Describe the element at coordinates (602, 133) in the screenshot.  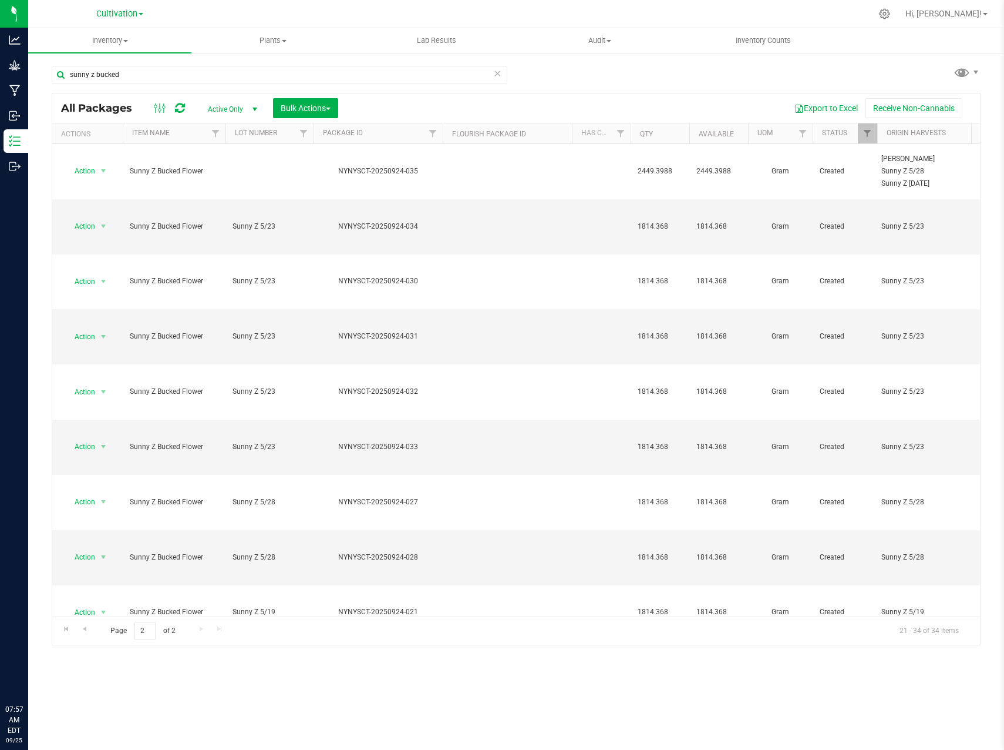
I see `th: Has COA` at that location.